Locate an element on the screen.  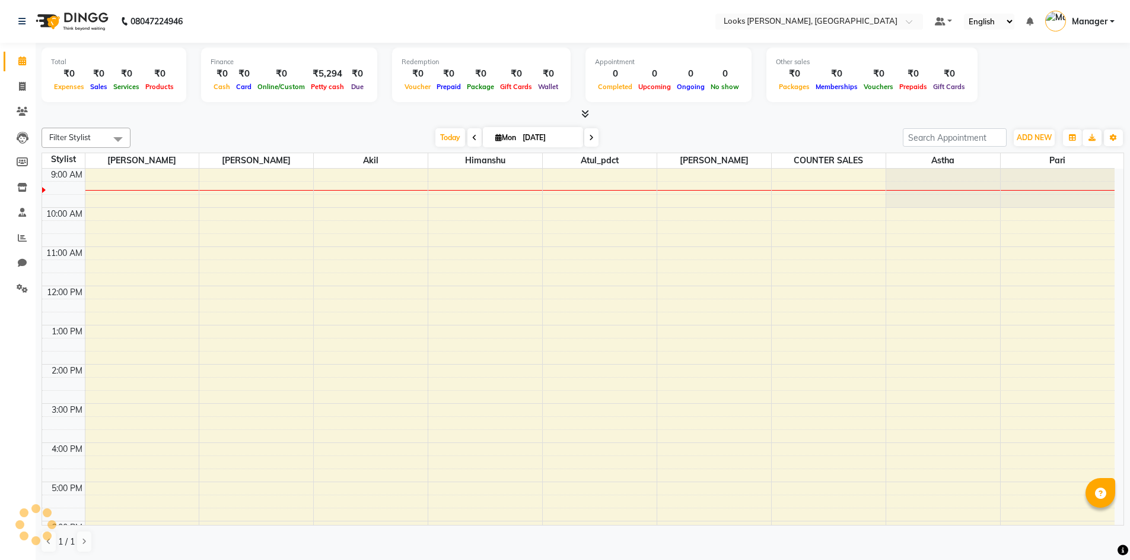
span: 1 / 1 is located at coordinates (66, 541).